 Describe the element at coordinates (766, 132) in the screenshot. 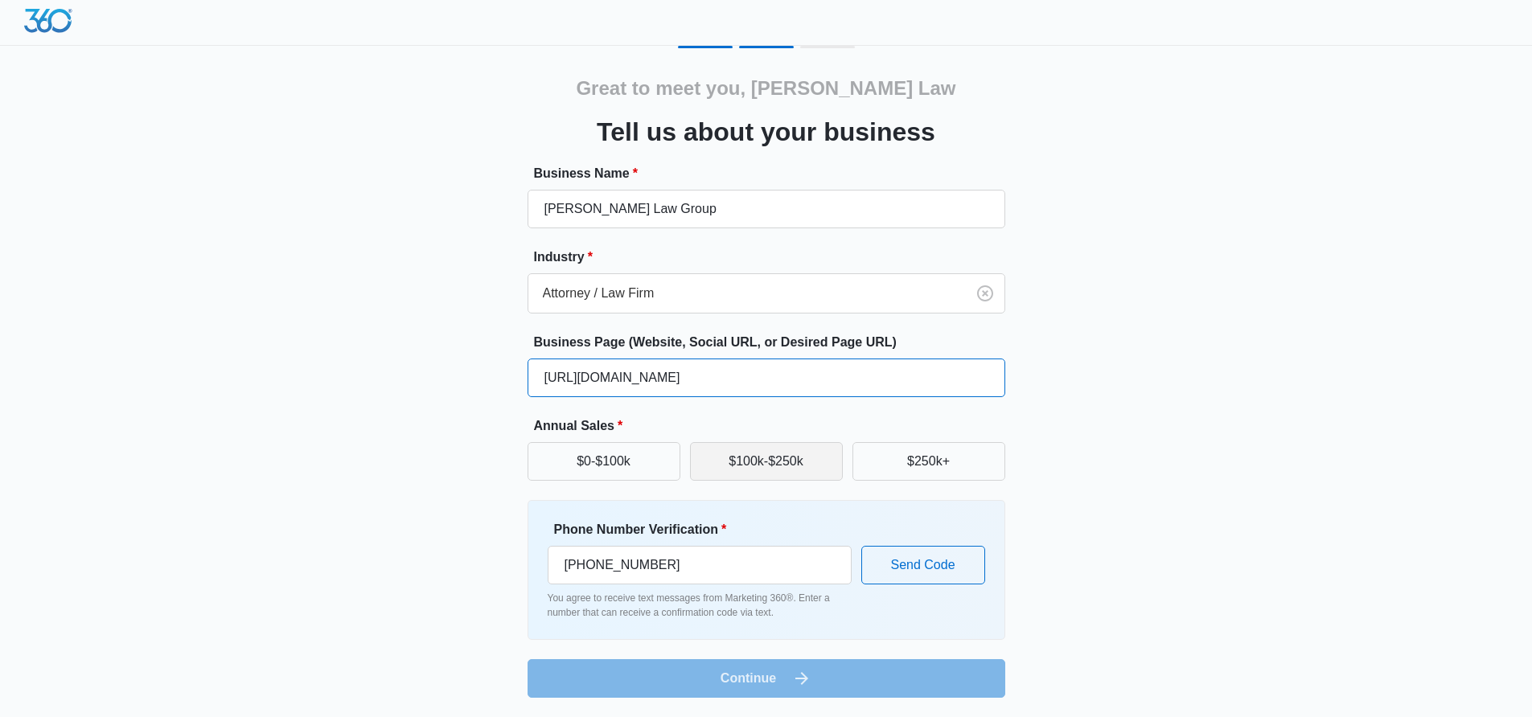

I see `h3: Tell us about your business` at that location.